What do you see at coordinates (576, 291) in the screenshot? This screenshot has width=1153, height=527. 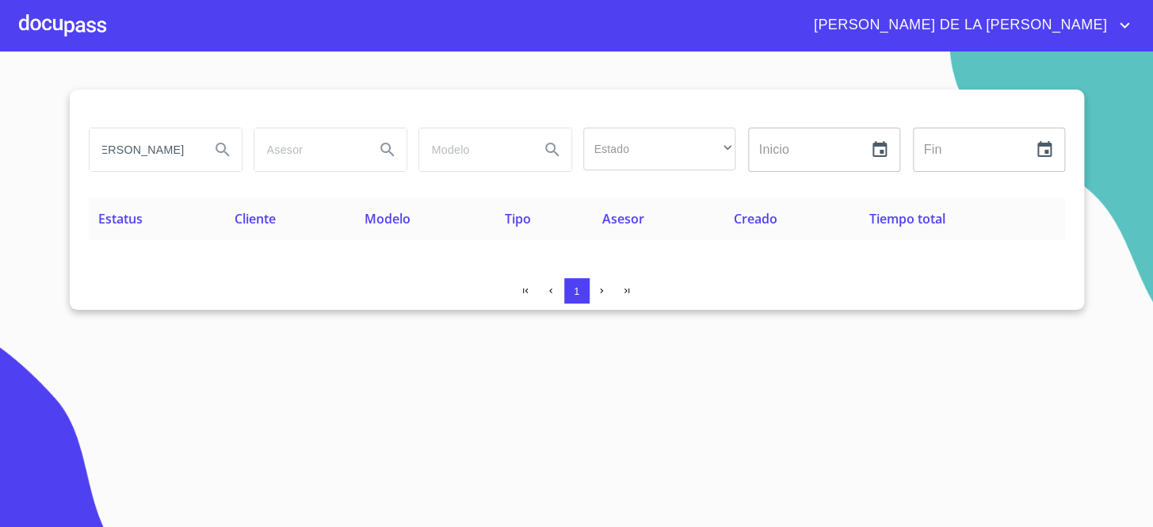 I see `span: 1` at bounding box center [576, 291].